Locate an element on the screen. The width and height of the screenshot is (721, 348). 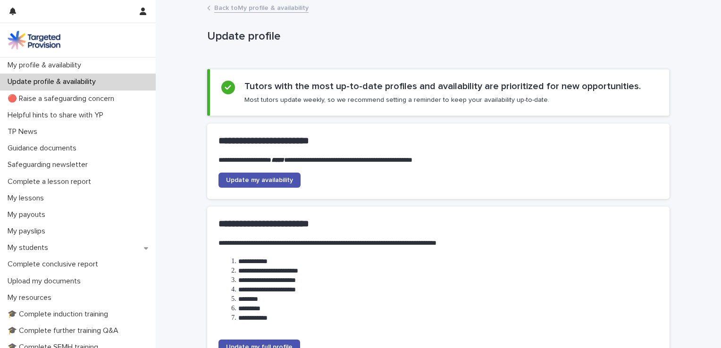
p: Complete a lesson report is located at coordinates (51, 182).